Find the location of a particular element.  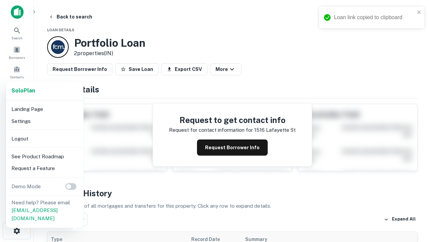

li: Landing Page is located at coordinates (45, 109).